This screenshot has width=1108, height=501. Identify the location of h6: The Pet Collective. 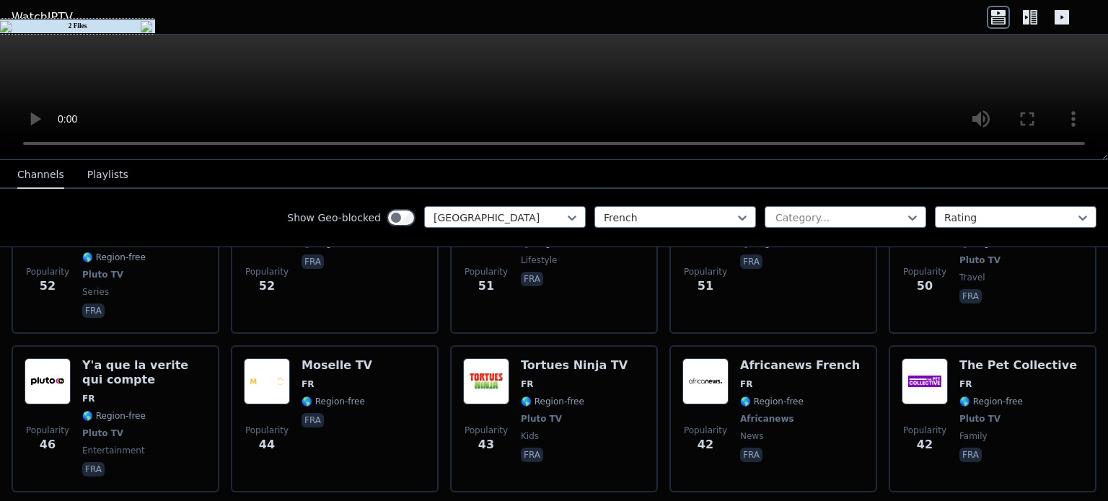
(1018, 366).